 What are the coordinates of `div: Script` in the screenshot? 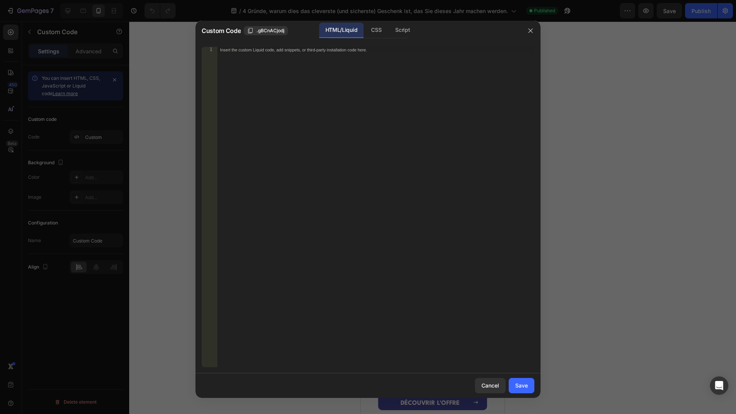 It's located at (403, 30).